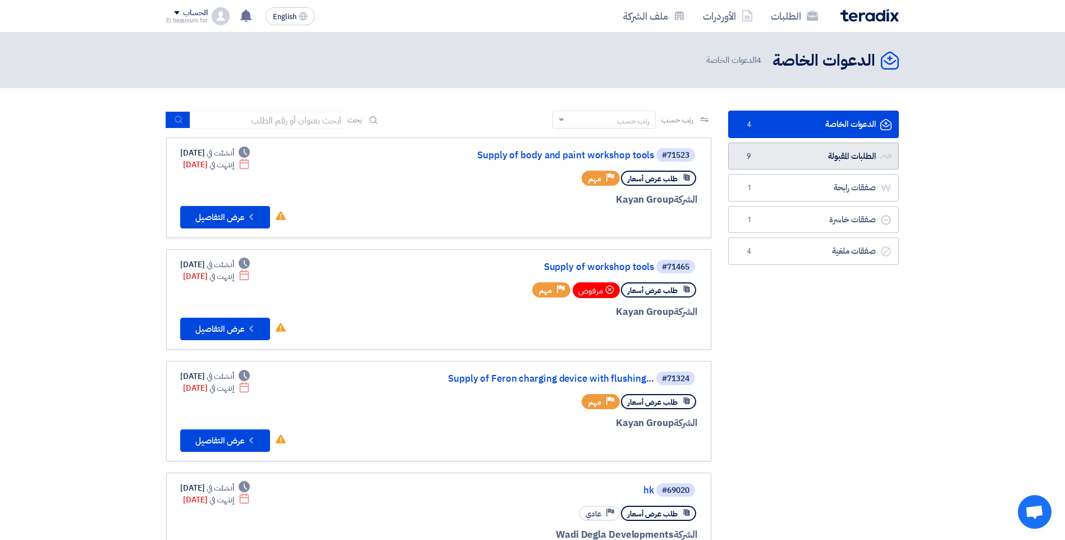 Image resolution: width=1065 pixels, height=540 pixels. What do you see at coordinates (195, 13) in the screenshot?
I see `div: الحساب` at bounding box center [195, 13].